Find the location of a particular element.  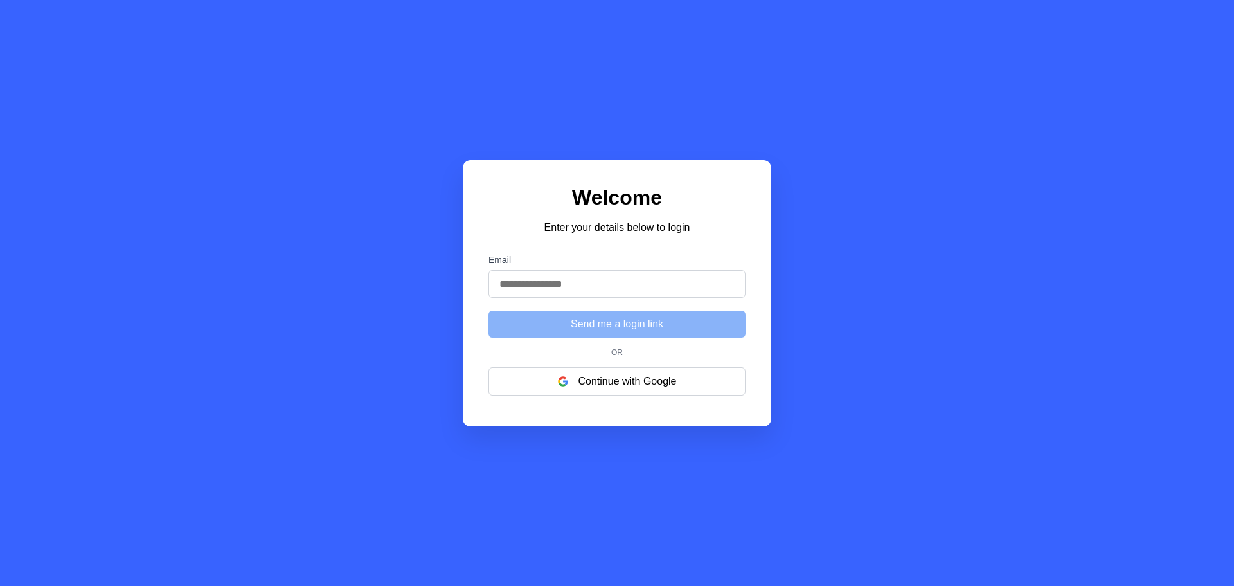

label: Email is located at coordinates (617, 260).